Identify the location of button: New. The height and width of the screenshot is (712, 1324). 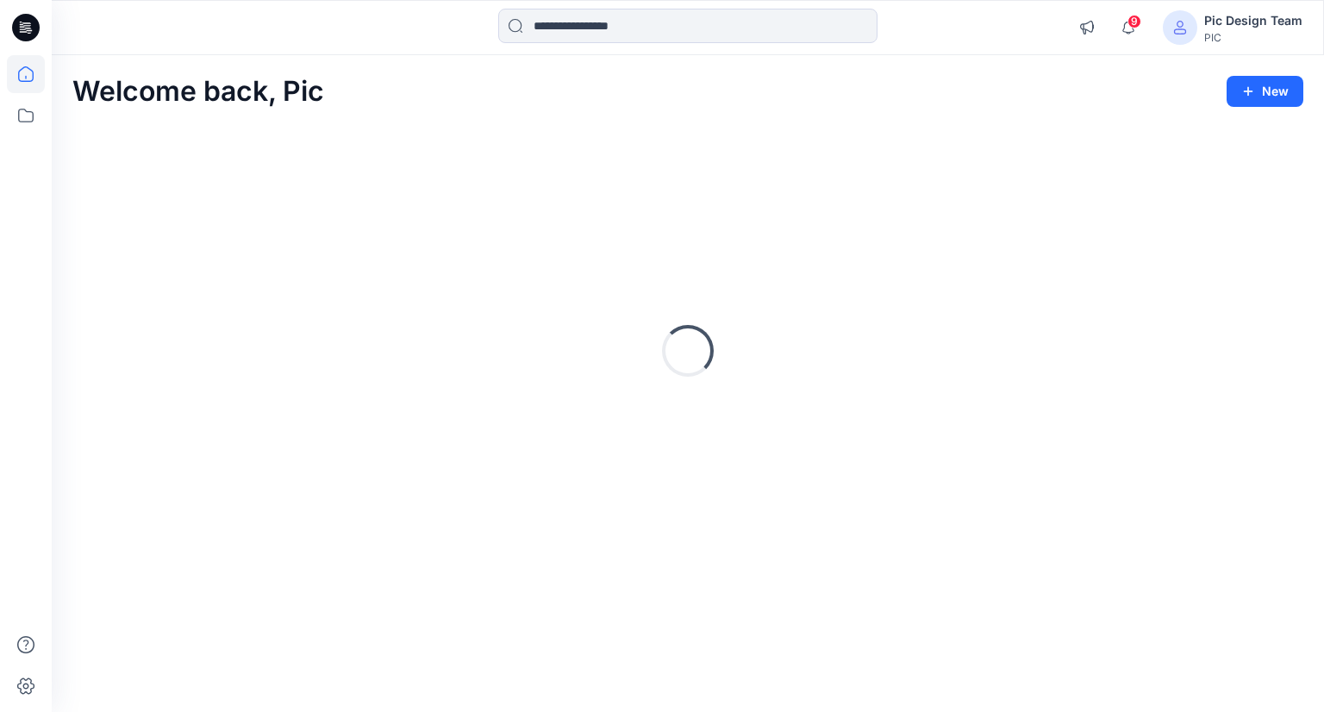
(1265, 91).